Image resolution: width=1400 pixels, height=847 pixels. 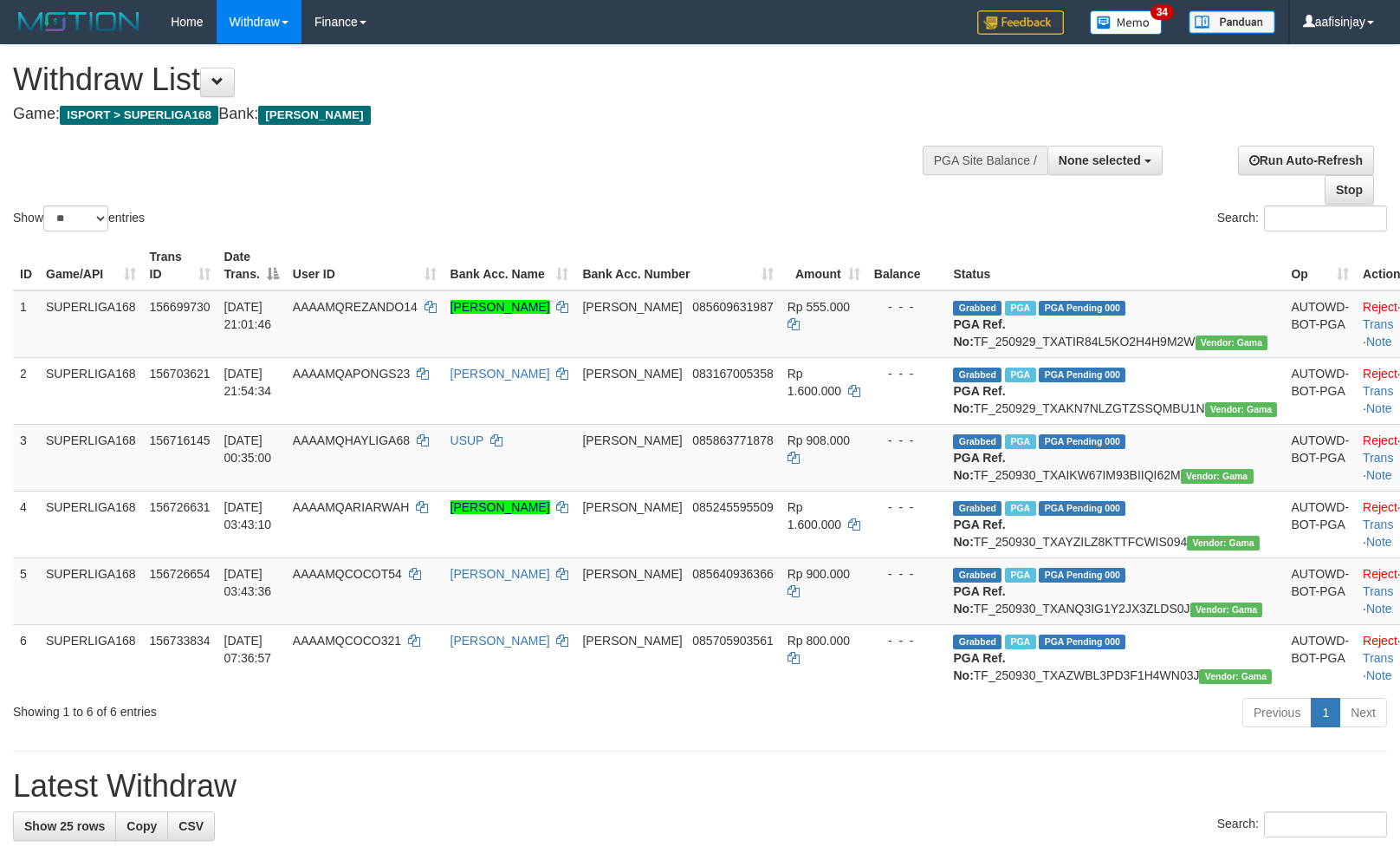 What do you see at coordinates (351, 440) in the screenshot?
I see `span: AAAAMQHAYLIGA68` at bounding box center [351, 440].